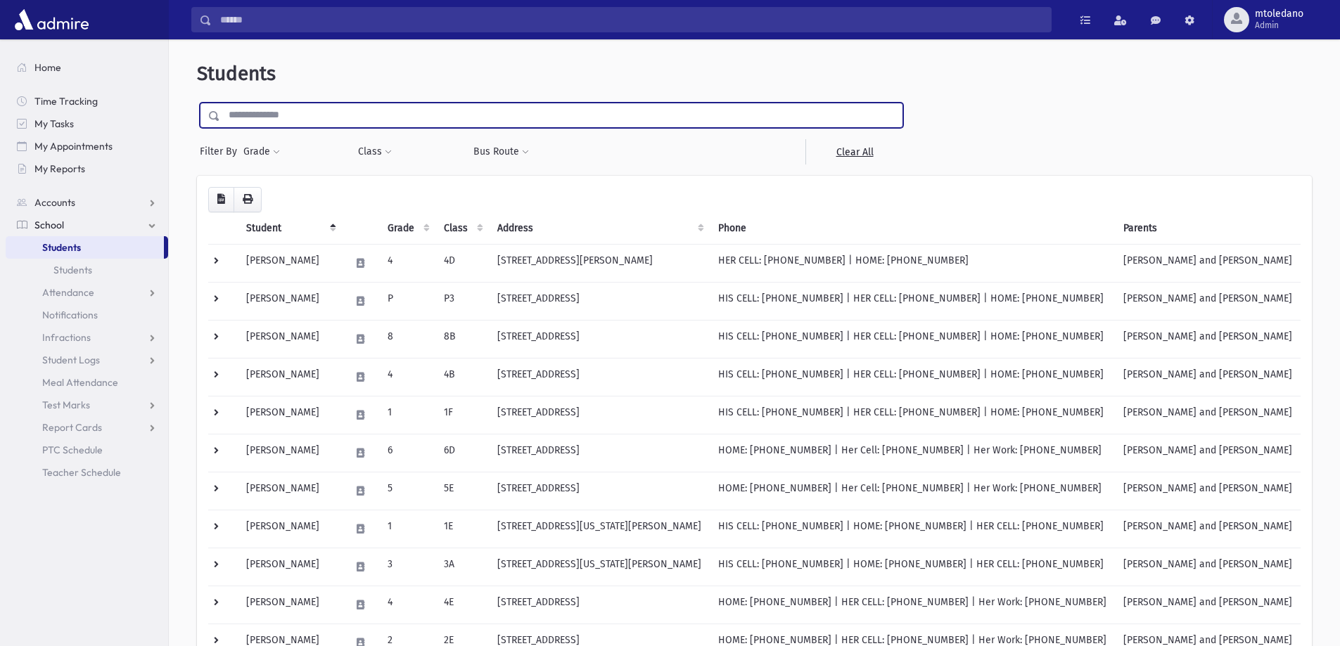  Describe the element at coordinates (407, 567) in the screenshot. I see `td: 3` at that location.